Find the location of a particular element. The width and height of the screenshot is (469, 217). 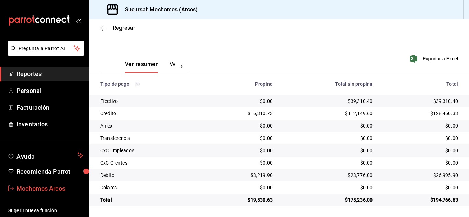

span: Sugerir nueva función is located at coordinates (46, 211).